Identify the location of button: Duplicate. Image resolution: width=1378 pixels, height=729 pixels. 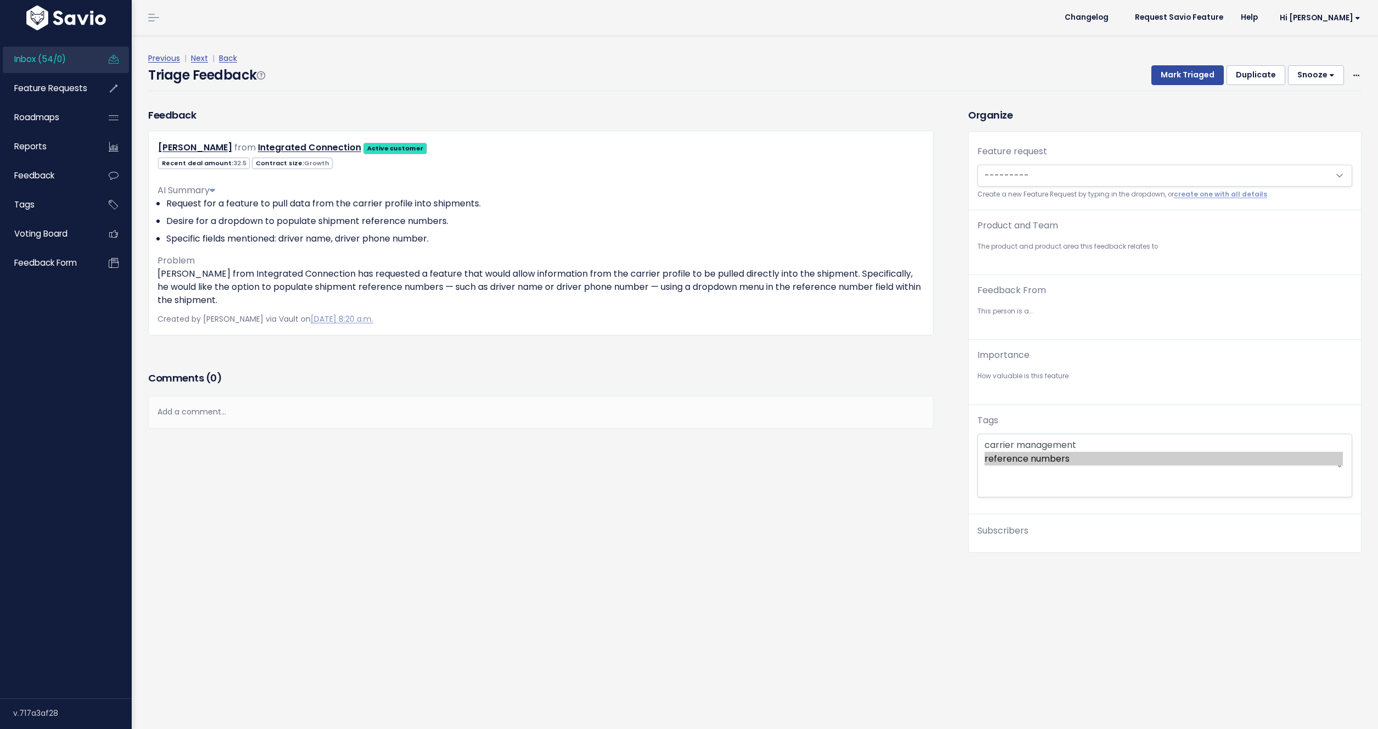
(1256, 75).